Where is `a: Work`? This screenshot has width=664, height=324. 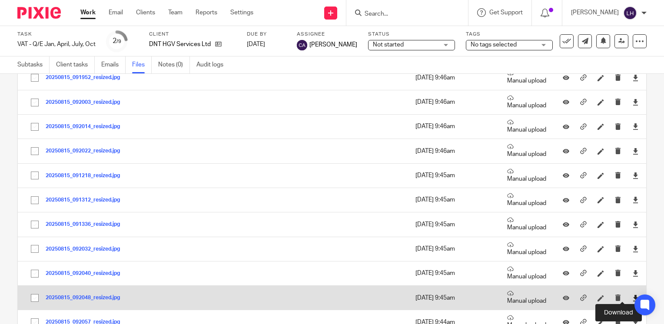 a: Work is located at coordinates (88, 13).